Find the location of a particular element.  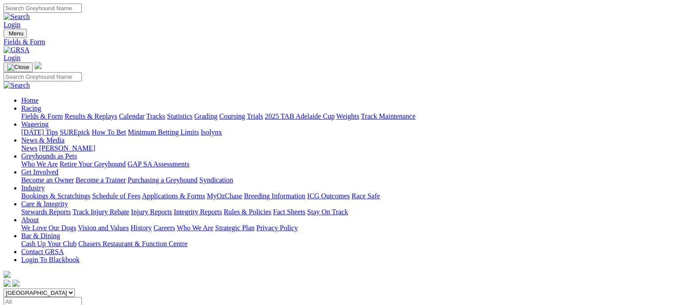

a: Statistics is located at coordinates (180, 116).